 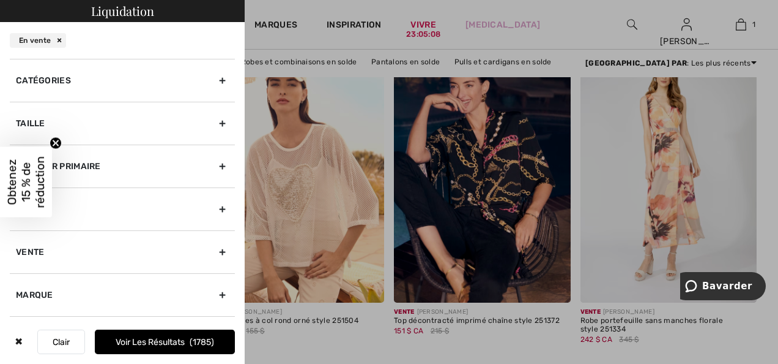 What do you see at coordinates (122, 252) in the screenshot?
I see `div: Vente` at bounding box center [122, 252].